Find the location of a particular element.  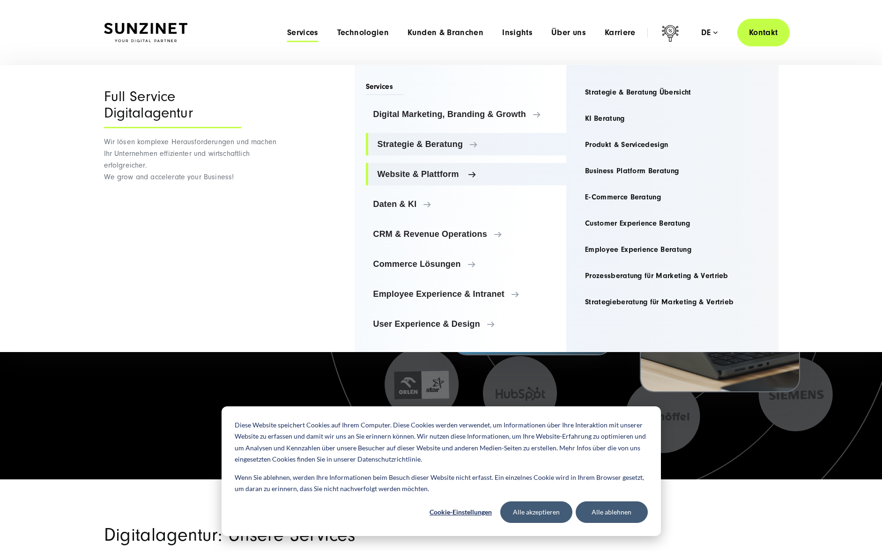

span: Employee Experience & Intranet is located at coordinates (466, 294).